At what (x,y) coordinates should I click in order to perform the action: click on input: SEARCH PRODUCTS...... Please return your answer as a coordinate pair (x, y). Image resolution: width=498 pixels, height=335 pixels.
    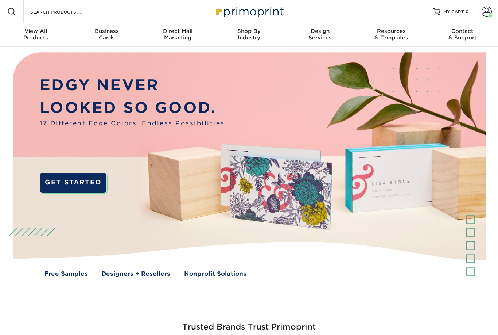
    Looking at the image, I should click on (65, 12).